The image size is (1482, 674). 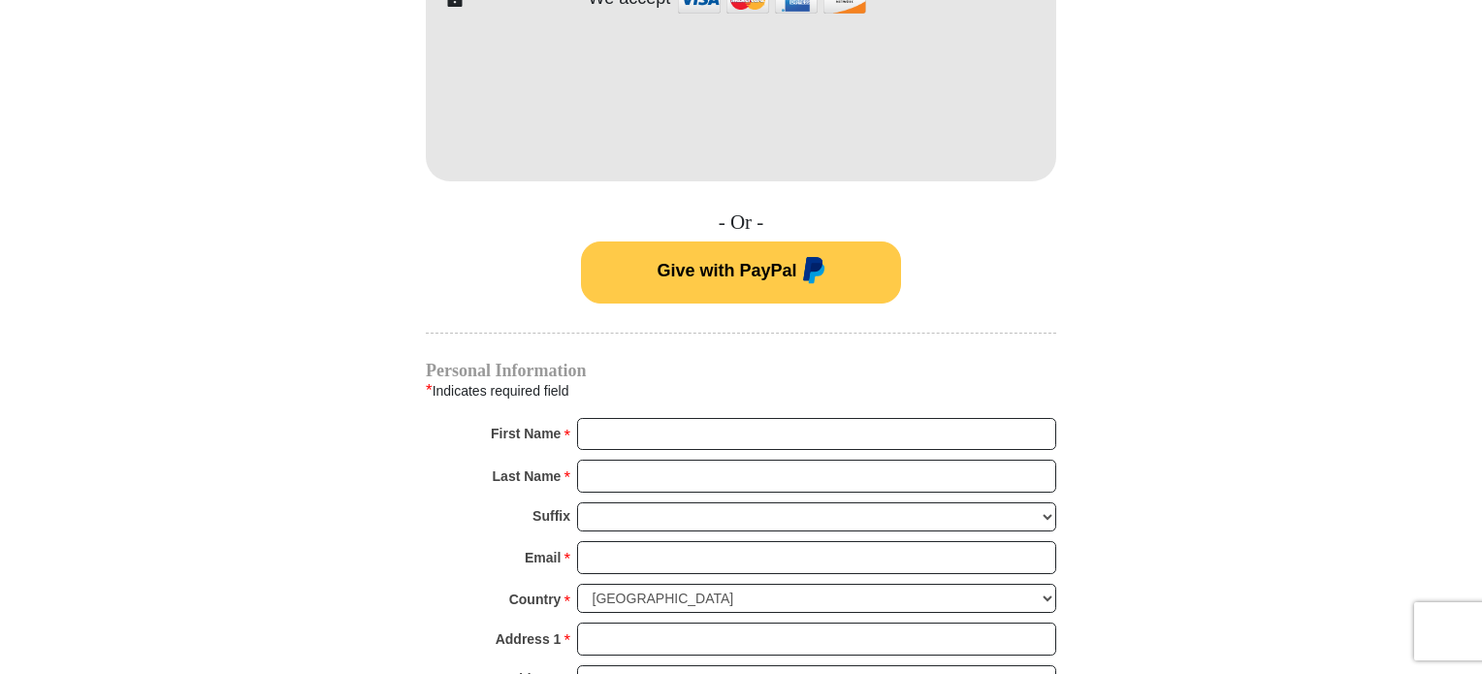 What do you see at coordinates (726, 271) in the screenshot?
I see `span: Give with PayPal` at bounding box center [726, 271].